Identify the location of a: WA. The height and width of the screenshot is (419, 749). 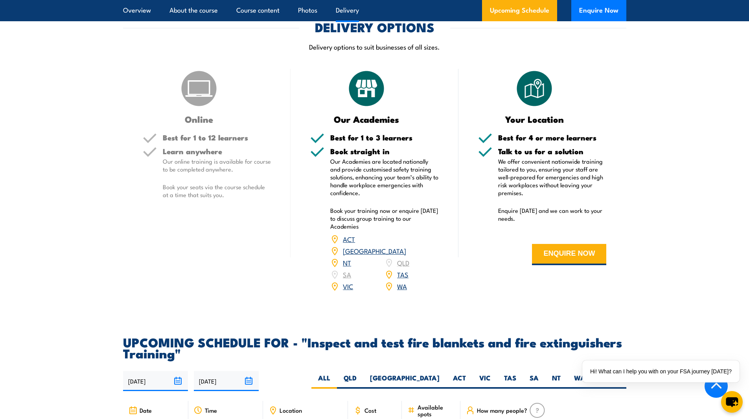
(402, 286).